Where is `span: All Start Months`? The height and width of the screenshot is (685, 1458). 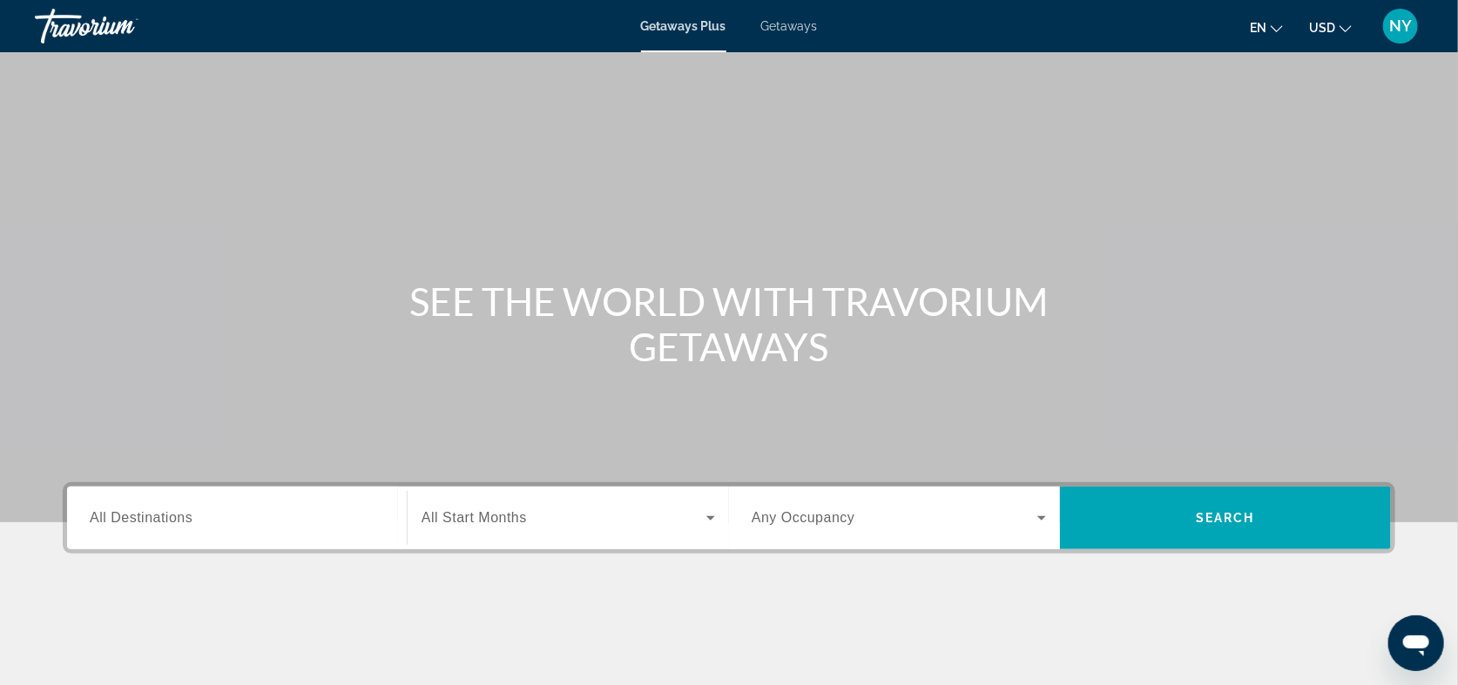 span: All Start Months is located at coordinates (474, 517).